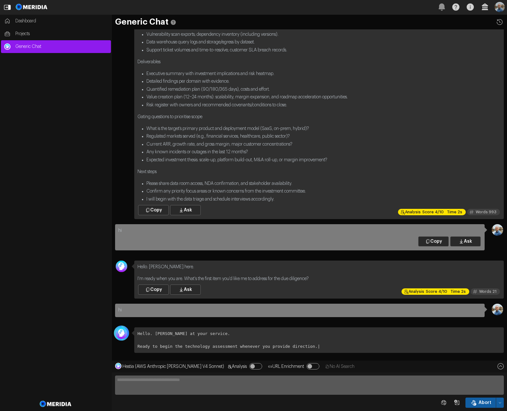 The width and height of the screenshot is (507, 411). I want to click on div: The responses consistently greeted the user but did not answer the prompt. Instead, the model rep..., so click(435, 292).